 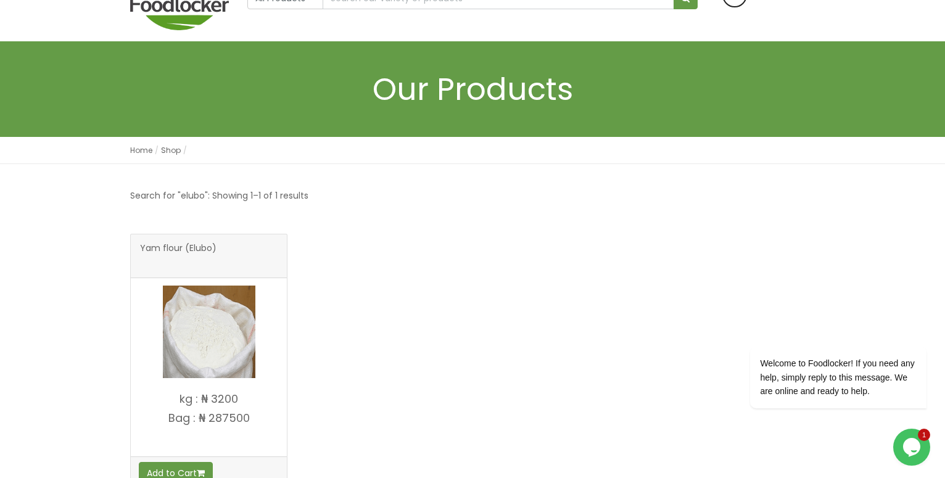 What do you see at coordinates (178, 256) in the screenshot?
I see `span: Yam flour (Elubo)` at bounding box center [178, 256].